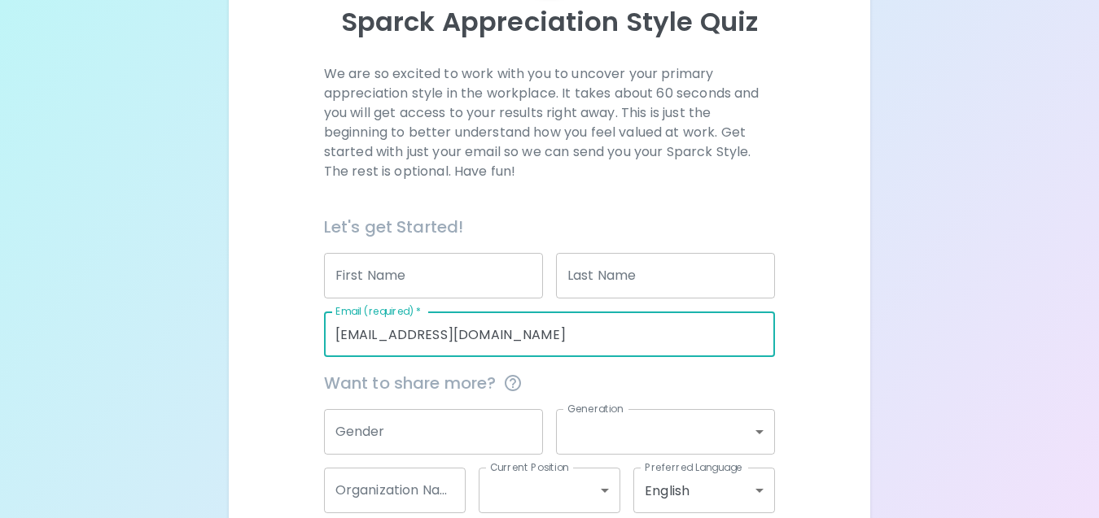 This screenshot has height=518, width=1099. What do you see at coordinates (548, 22) in the screenshot?
I see `p: Sparck Appreciation Style Quiz` at bounding box center [548, 22].